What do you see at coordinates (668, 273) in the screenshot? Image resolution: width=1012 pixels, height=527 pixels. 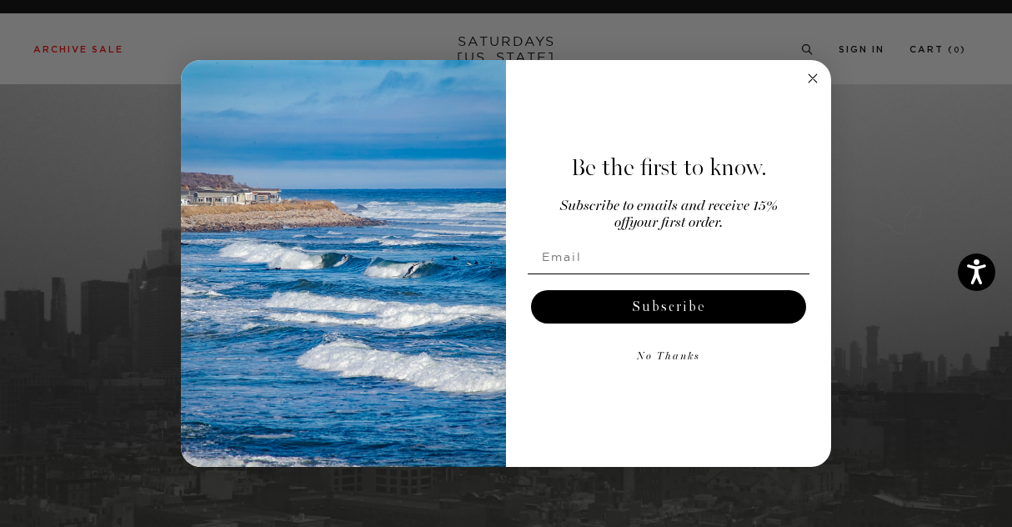 I see `img: underline` at bounding box center [668, 273].